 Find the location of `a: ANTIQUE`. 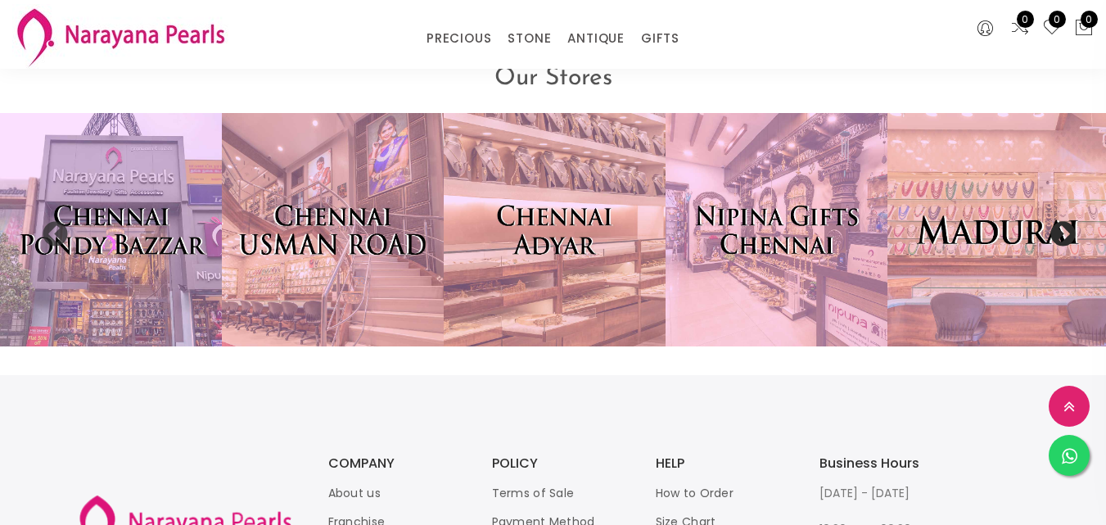

a: ANTIQUE is located at coordinates (596, 38).